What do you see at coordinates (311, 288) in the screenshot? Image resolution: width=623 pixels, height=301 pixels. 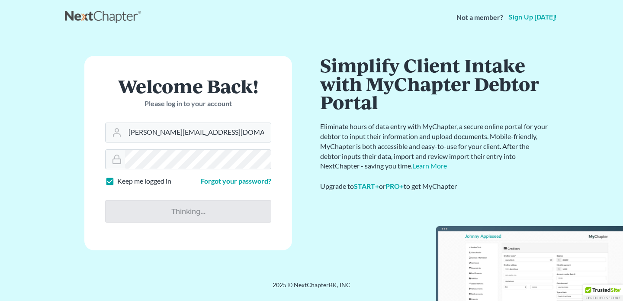 I see `div: 2025 © NextChapterBK, INC` at bounding box center [311, 288].